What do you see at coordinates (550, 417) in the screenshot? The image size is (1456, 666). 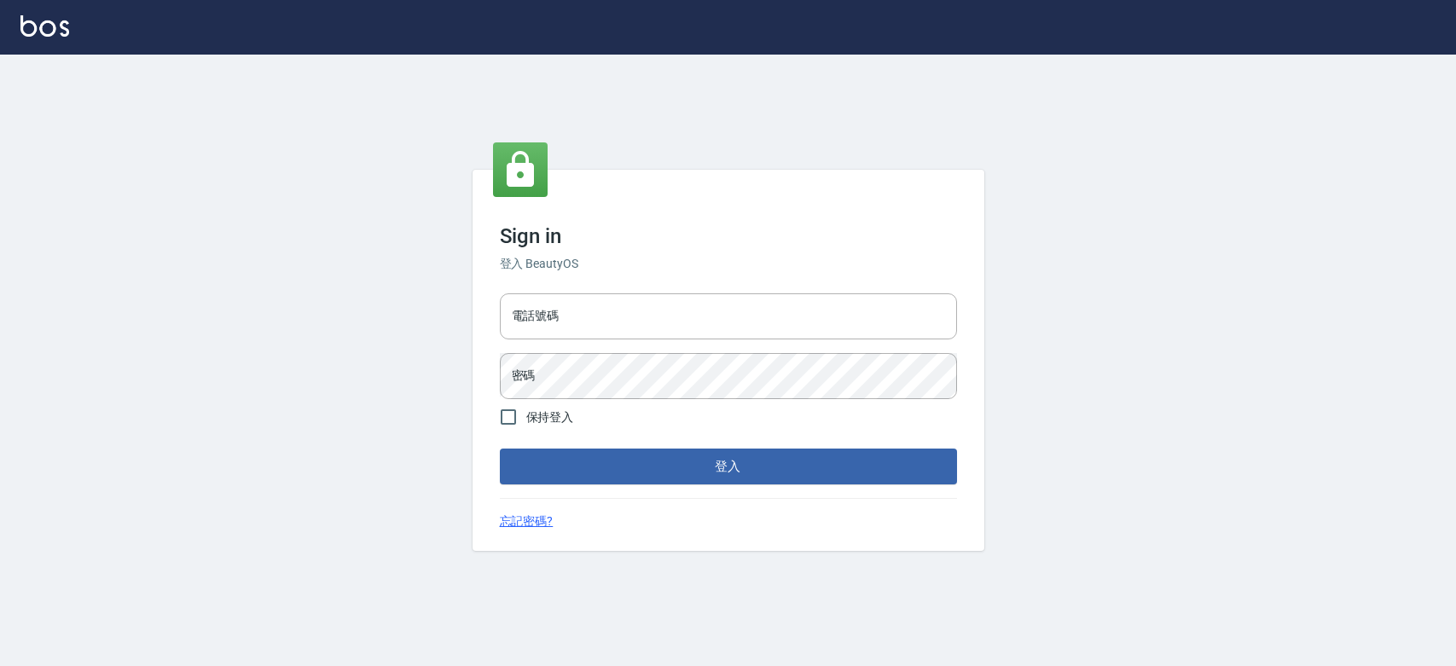 I see `span: 保持登入` at bounding box center [550, 417].